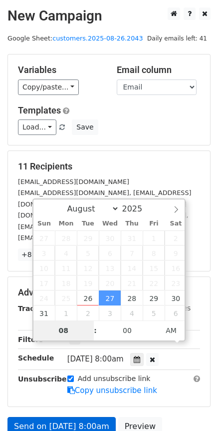 The height and width of the screenshot is (431, 218). What do you see at coordinates (176, 298) in the screenshot?
I see `span: August 30, 2025` at bounding box center [176, 298].